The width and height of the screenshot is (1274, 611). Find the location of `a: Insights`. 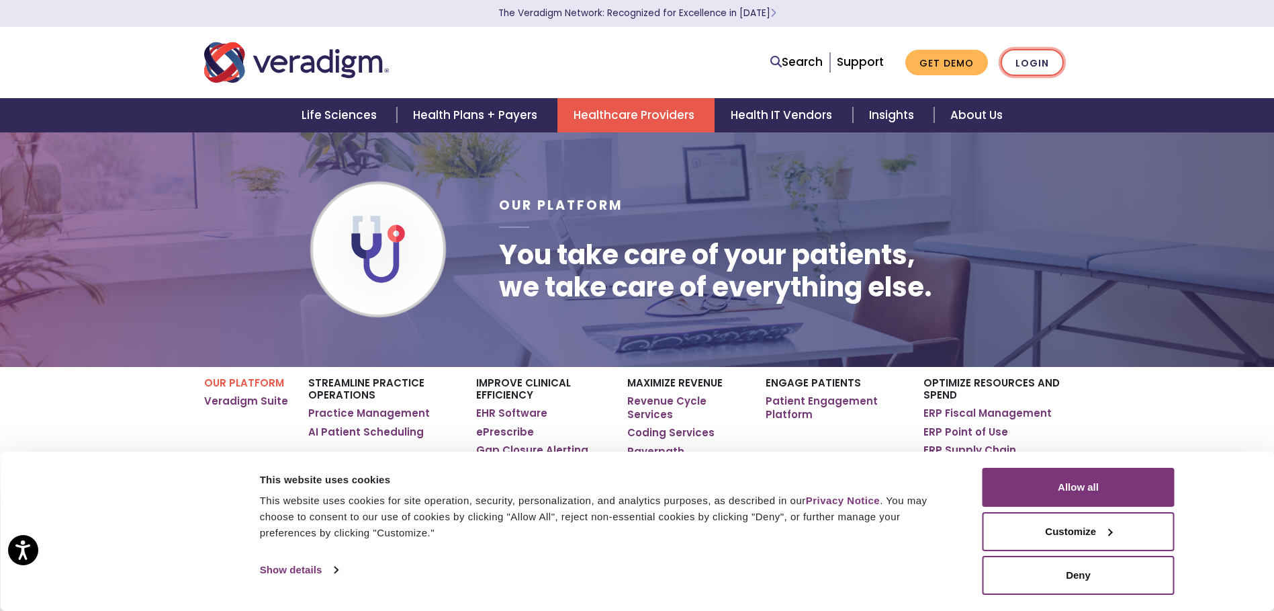

a: Insights is located at coordinates (893, 115).